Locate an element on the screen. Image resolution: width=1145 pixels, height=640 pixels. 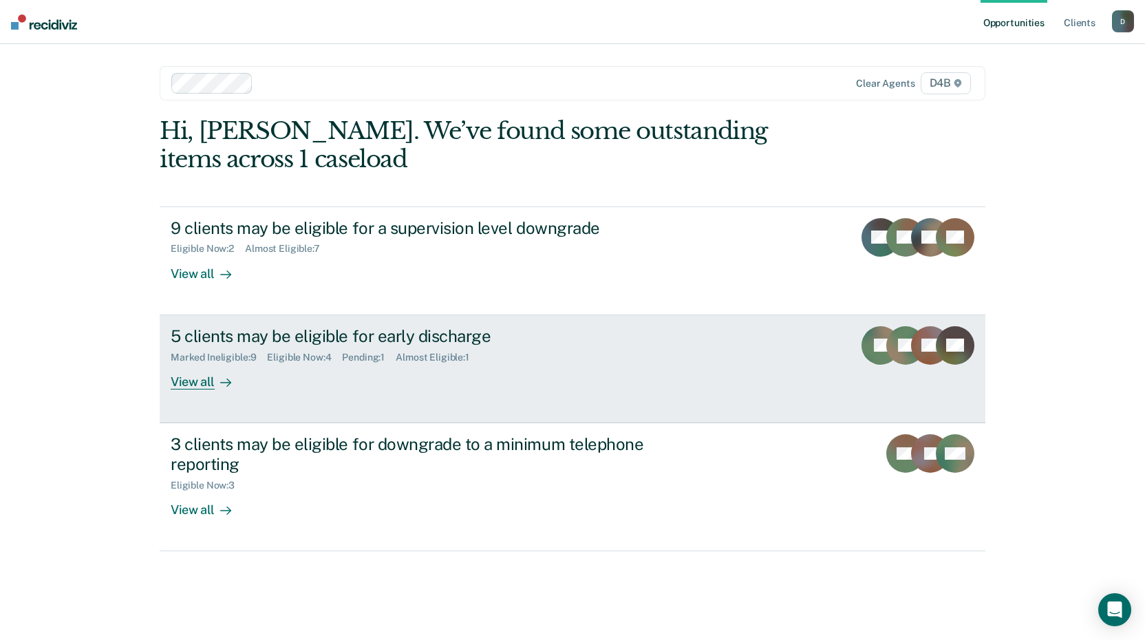
a: 9 clients may be eligible for a supervision level downgradeEligible Now:2Almost Eligible:7View all is located at coordinates (573, 261).